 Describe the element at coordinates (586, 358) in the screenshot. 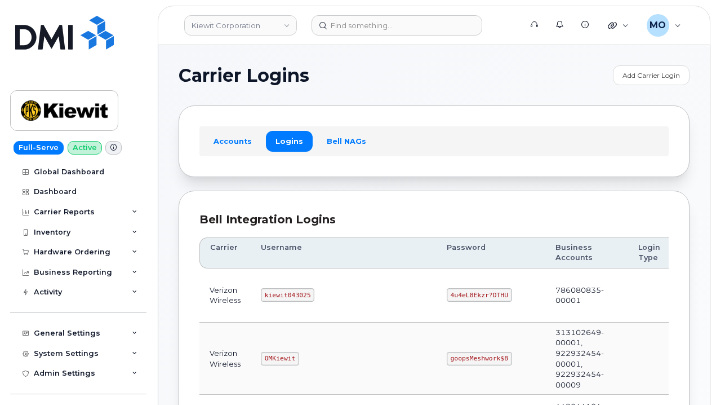

I see `td: 313102649-00001, 922932454-00001, 922932454-00009` at that location.